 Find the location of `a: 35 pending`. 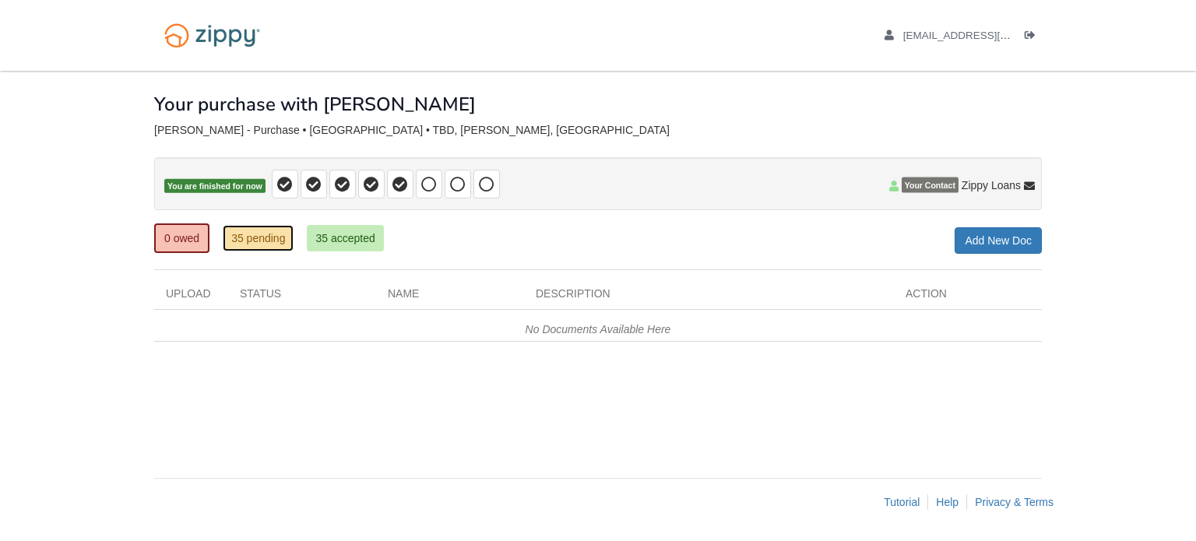

a: 35 pending is located at coordinates (258, 238).